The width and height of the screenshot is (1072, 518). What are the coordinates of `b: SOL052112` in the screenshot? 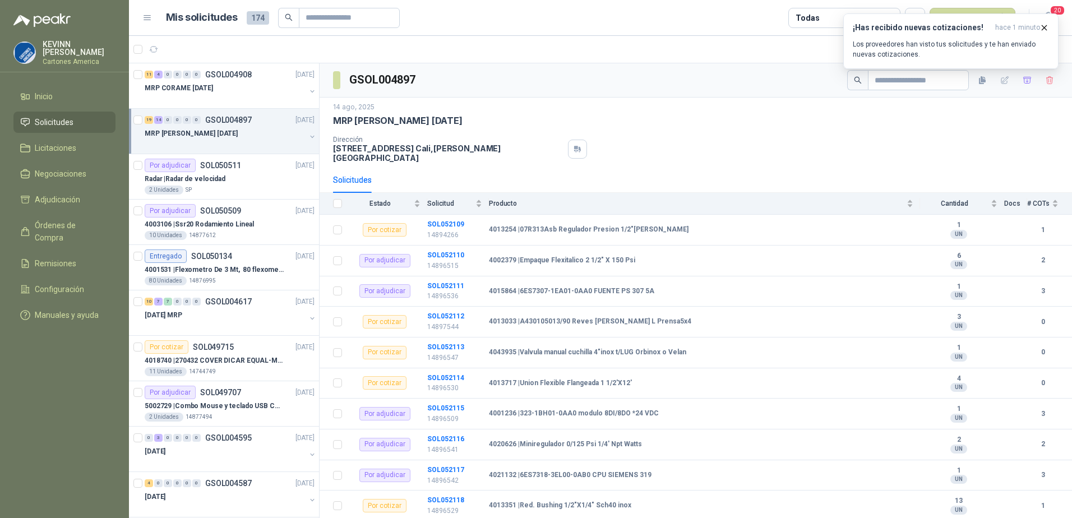 It's located at (446, 316).